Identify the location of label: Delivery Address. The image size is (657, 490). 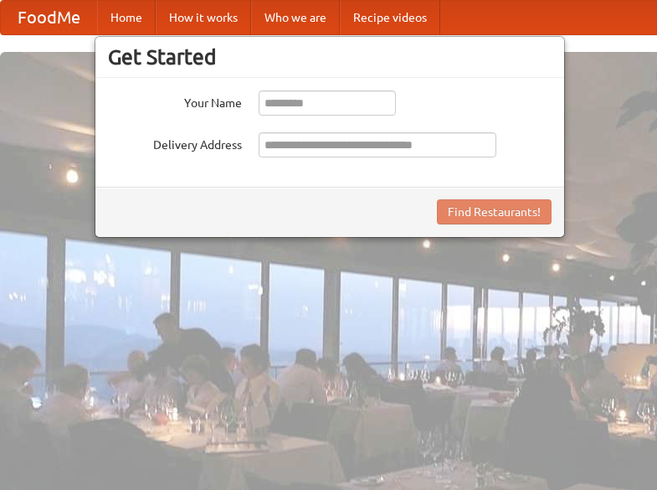
(175, 142).